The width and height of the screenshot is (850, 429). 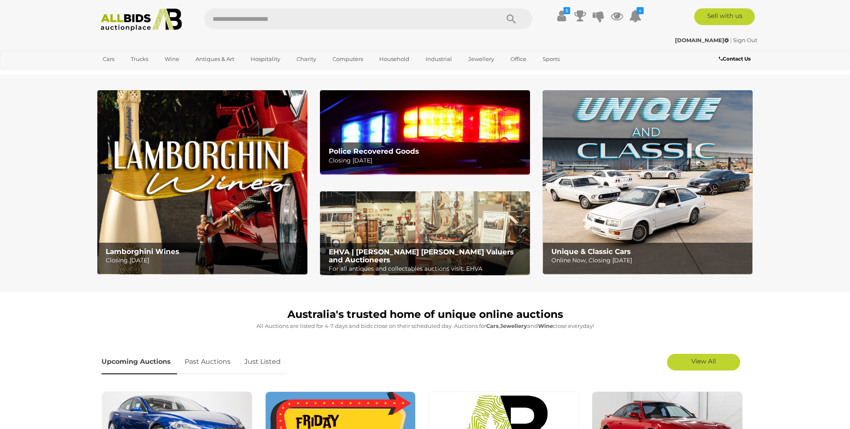 What do you see at coordinates (745, 40) in the screenshot?
I see `a: Sign Out` at bounding box center [745, 40].